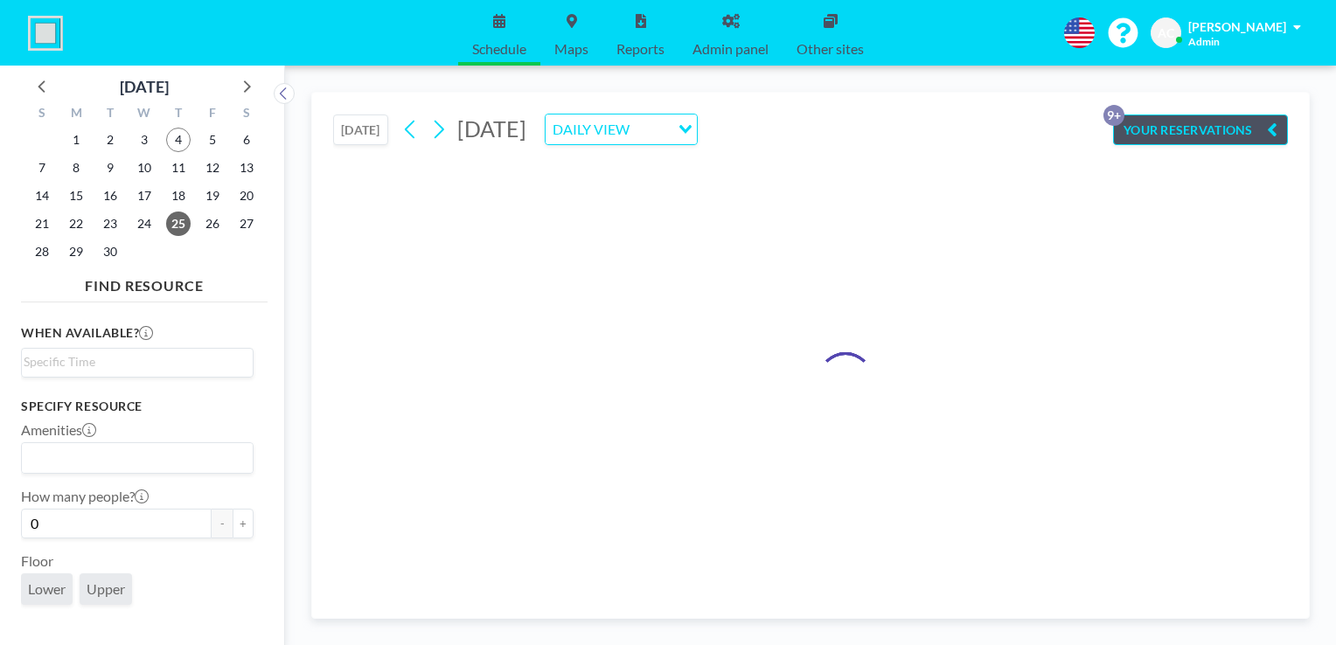  Describe the element at coordinates (212, 115) in the screenshot. I see `div: F` at that location.